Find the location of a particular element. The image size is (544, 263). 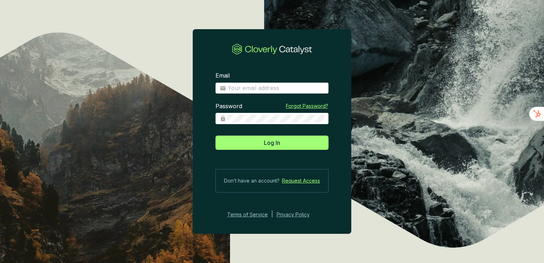

a: Request Access is located at coordinates (301, 181).